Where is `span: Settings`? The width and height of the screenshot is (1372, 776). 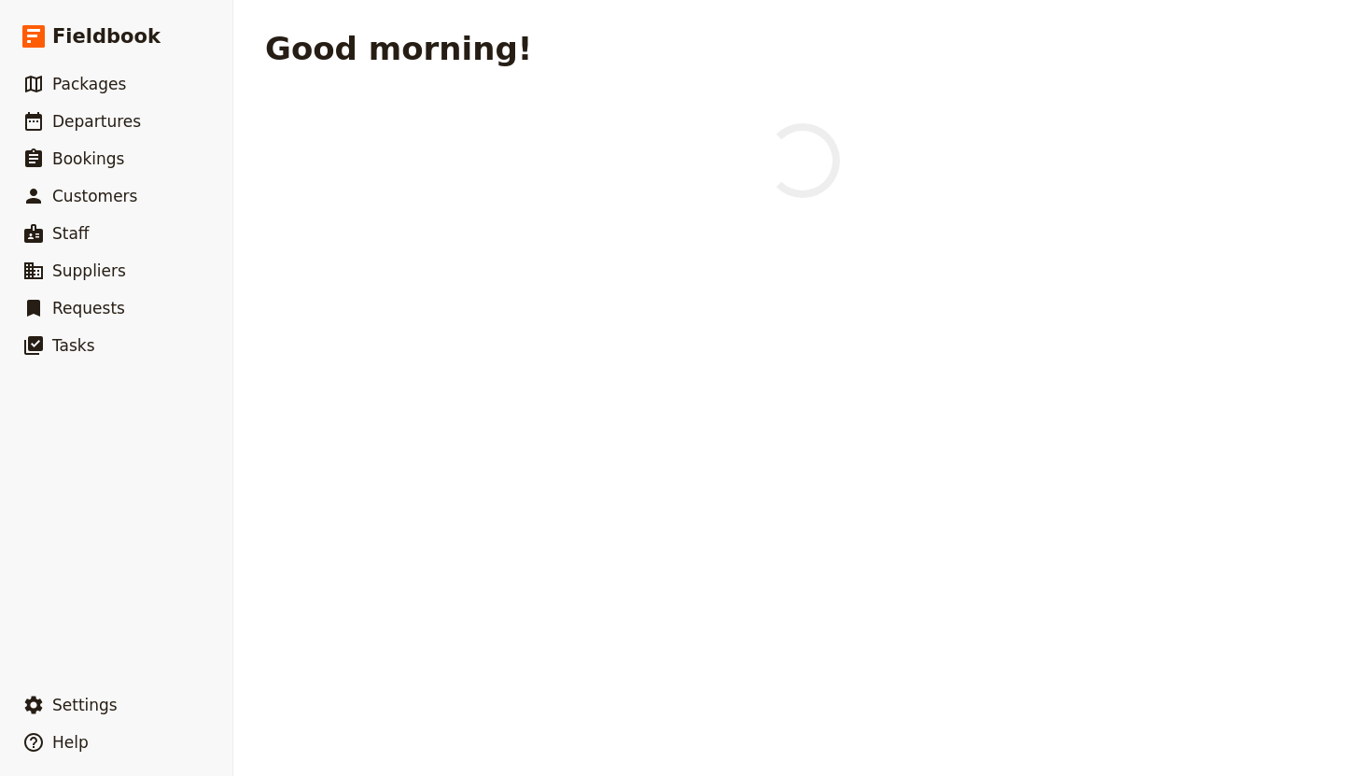
span: Settings is located at coordinates (85, 705).